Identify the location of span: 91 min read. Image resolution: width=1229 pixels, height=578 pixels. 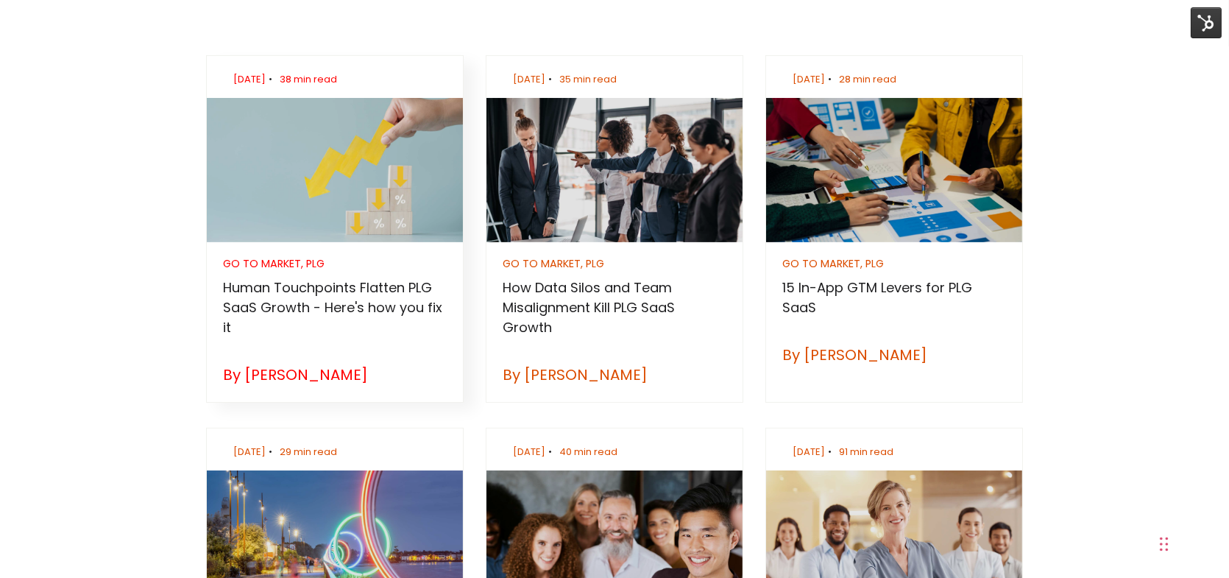
(866, 451).